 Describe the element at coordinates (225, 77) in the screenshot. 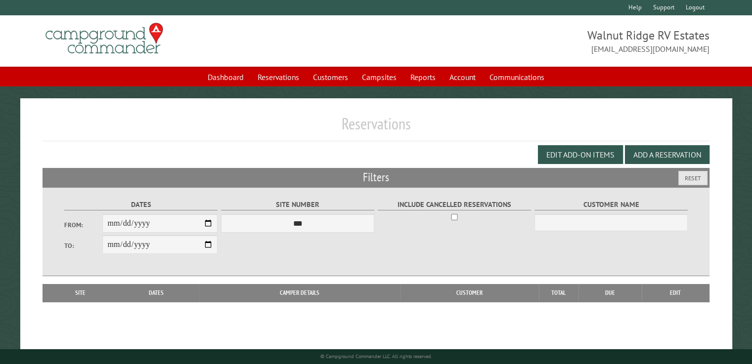

I see `a: Dashboard` at that location.